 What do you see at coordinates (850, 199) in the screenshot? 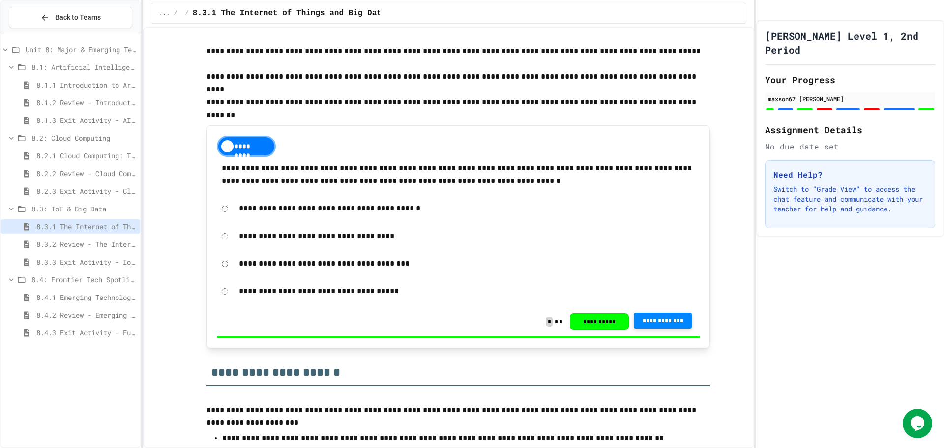
I see `p: Switch to "Grade View" to access the chat feature and communicate with your teacher for help and ...` at bounding box center [850, 199].